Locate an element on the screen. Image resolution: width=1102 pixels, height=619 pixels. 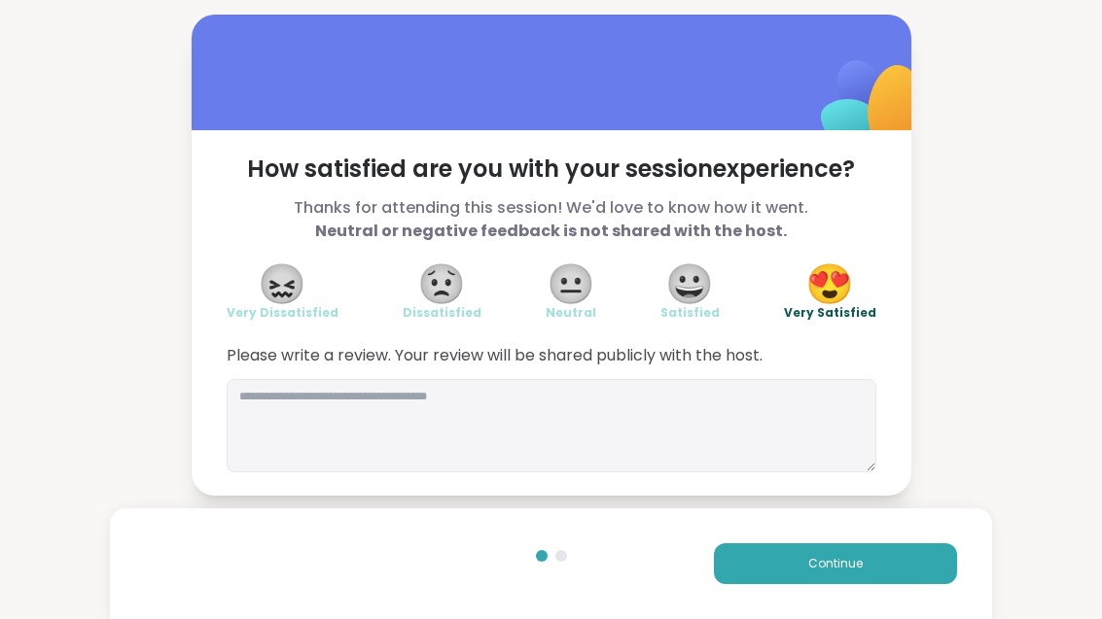
span: Satisfied is located at coordinates (689, 313).